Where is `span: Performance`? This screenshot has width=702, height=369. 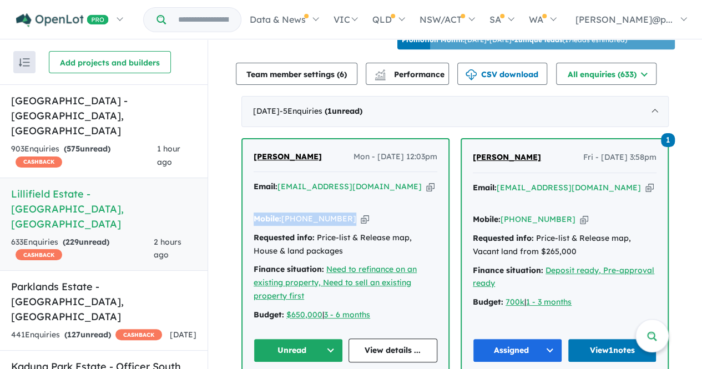
span: Performance is located at coordinates (410, 74).